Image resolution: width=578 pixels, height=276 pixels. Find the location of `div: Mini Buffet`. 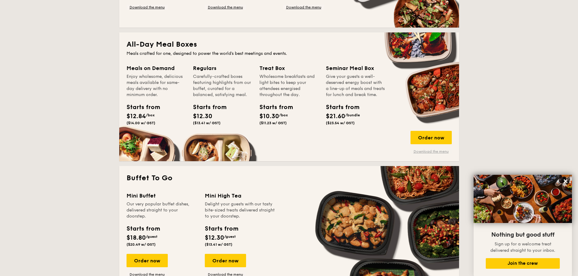

div: Mini Buffet is located at coordinates (162, 196).